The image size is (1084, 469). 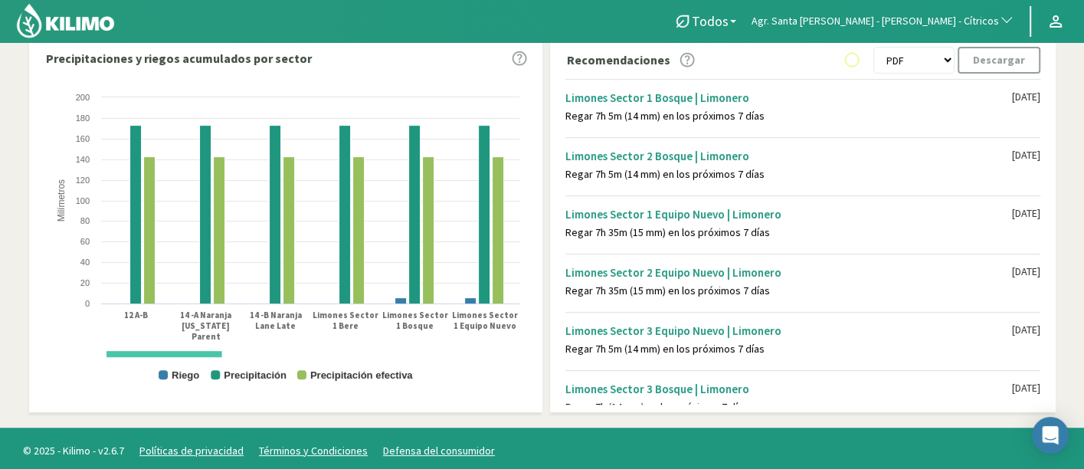 I want to click on text: 40, so click(x=84, y=262).